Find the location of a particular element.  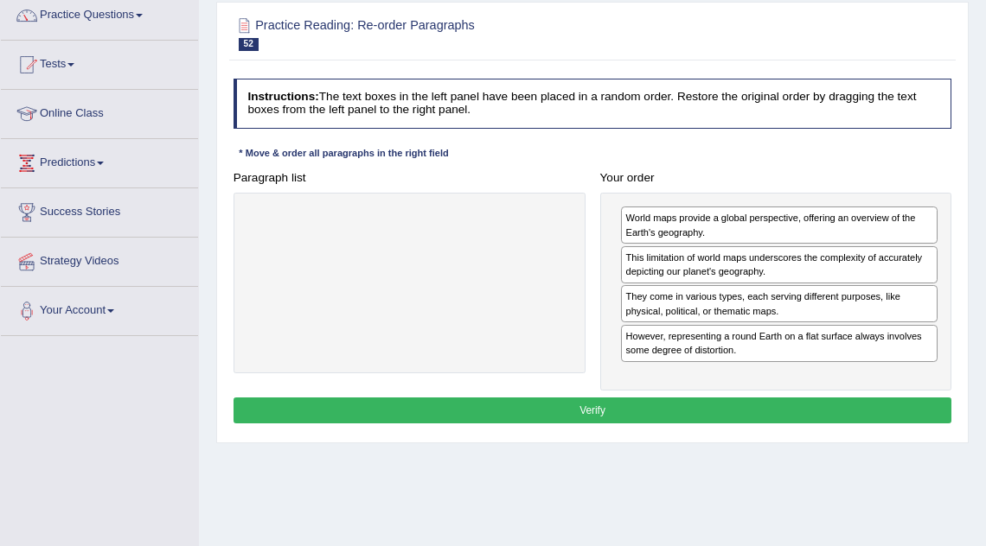

a: Predictions is located at coordinates (99, 161).